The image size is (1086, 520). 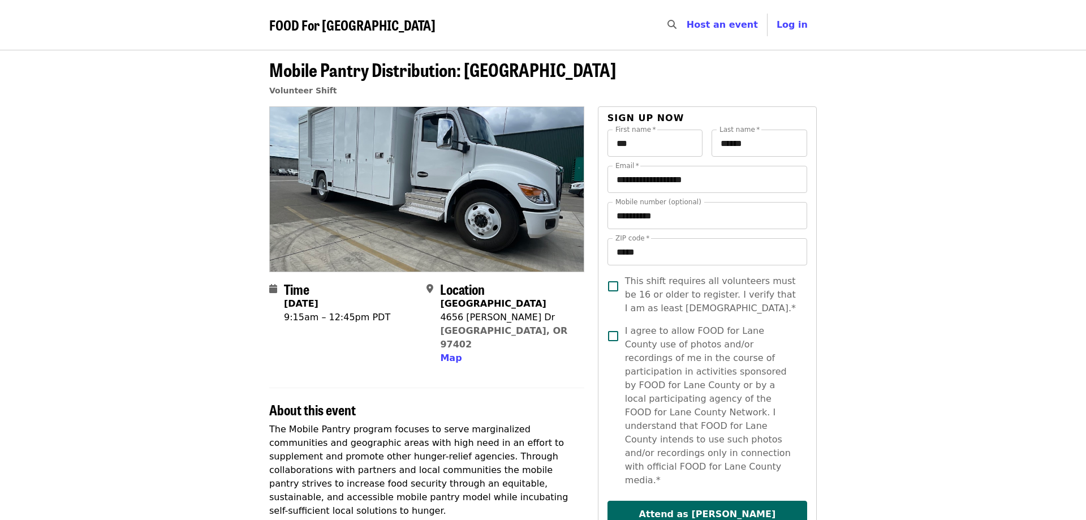 I want to click on input: Mobile number (optional), so click(x=707, y=215).